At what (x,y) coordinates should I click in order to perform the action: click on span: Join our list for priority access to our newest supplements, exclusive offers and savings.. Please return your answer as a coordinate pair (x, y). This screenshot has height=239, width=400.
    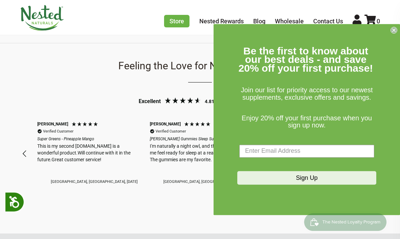
    Looking at the image, I should click on (306, 94).